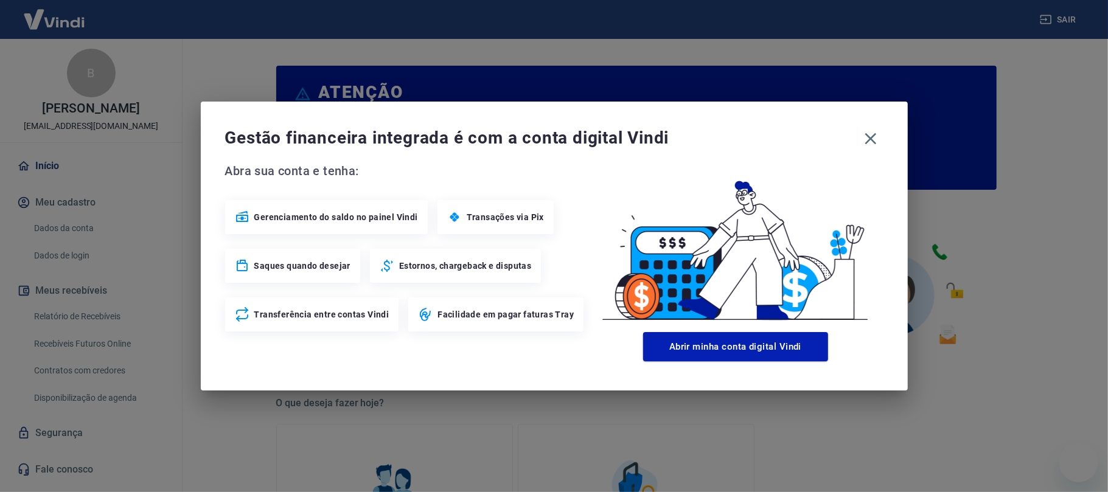 The width and height of the screenshot is (1108, 492). I want to click on span: Saques quando desejar, so click(302, 266).